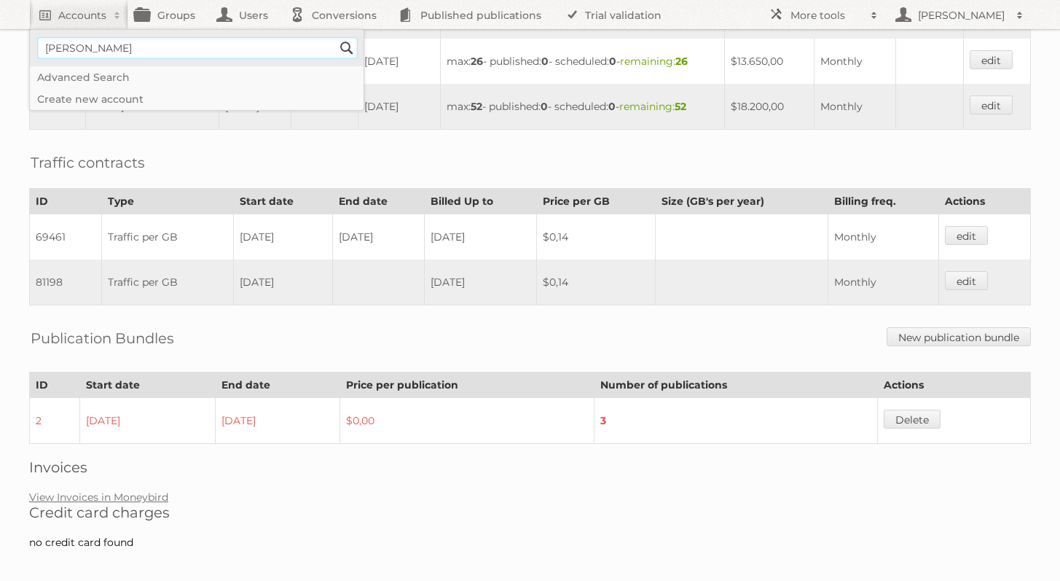 The height and width of the screenshot is (581, 1060). I want to click on h2: Traffic contracts, so click(87, 163).